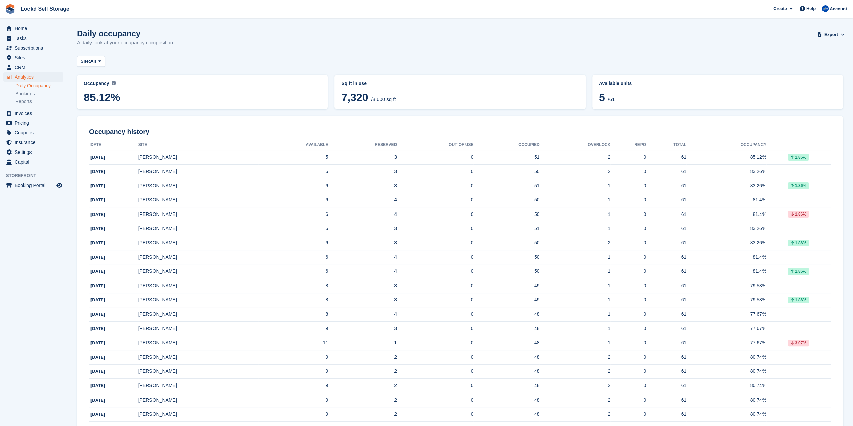 This screenshot has width=853, height=426. I want to click on span: Occupancy, so click(96, 83).